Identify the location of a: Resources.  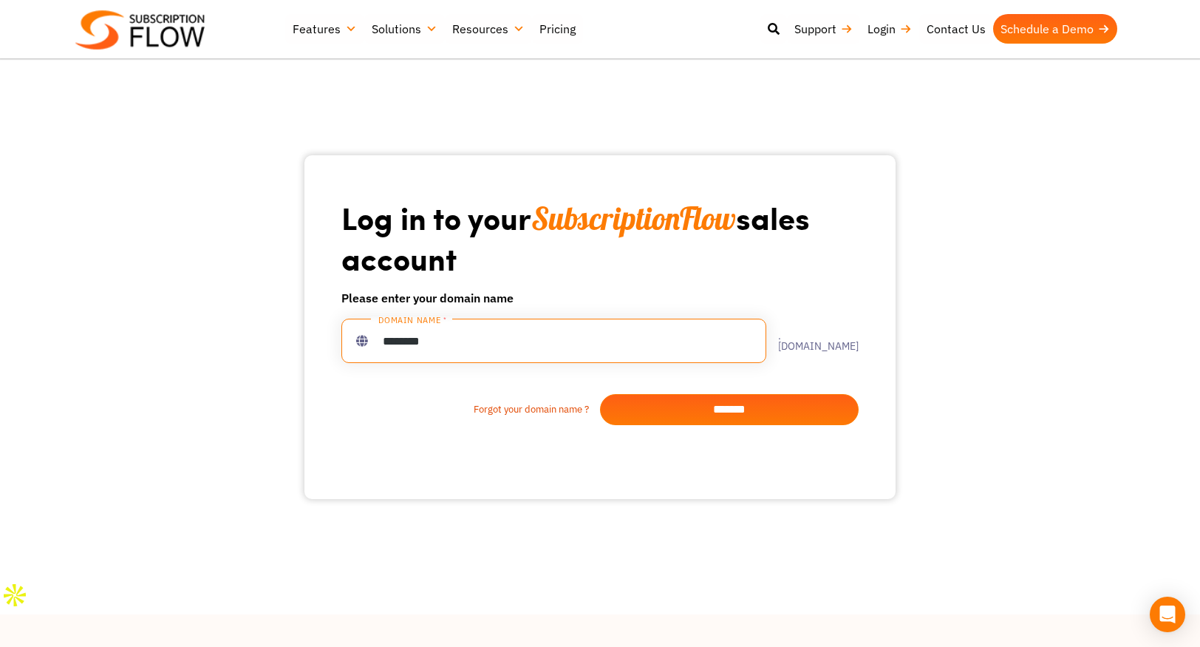
(488, 29).